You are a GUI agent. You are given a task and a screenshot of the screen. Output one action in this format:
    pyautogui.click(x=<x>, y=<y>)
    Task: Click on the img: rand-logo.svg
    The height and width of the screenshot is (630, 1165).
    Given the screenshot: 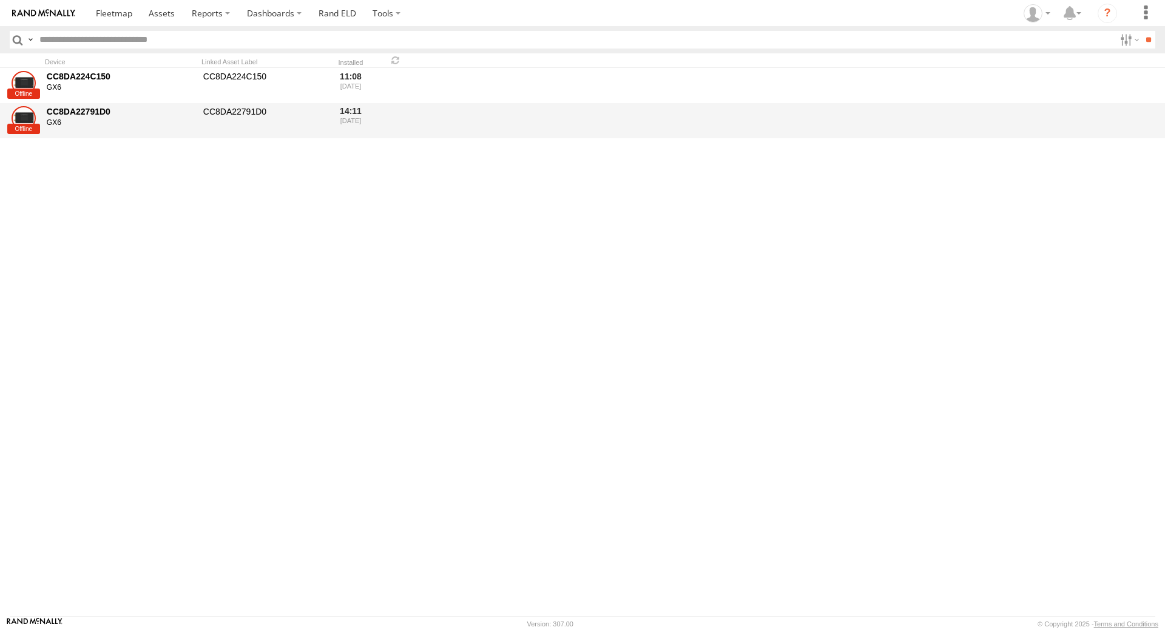 What is the action you would take?
    pyautogui.click(x=44, y=13)
    